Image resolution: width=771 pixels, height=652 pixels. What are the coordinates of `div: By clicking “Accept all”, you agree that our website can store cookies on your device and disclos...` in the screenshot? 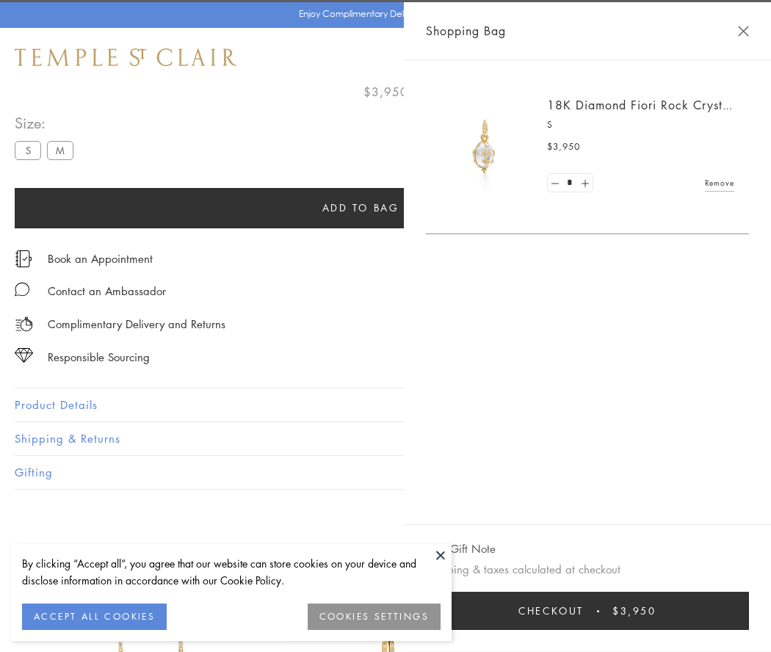 It's located at (231, 572).